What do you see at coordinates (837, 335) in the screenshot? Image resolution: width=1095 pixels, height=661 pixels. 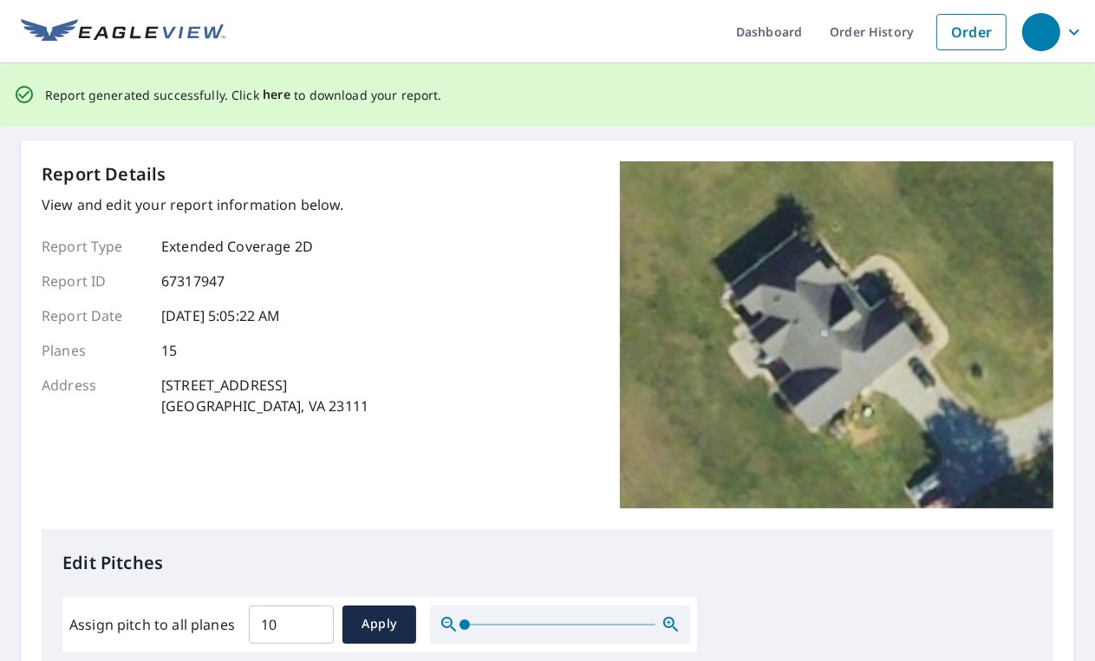 I see `img: Top image` at bounding box center [837, 335].